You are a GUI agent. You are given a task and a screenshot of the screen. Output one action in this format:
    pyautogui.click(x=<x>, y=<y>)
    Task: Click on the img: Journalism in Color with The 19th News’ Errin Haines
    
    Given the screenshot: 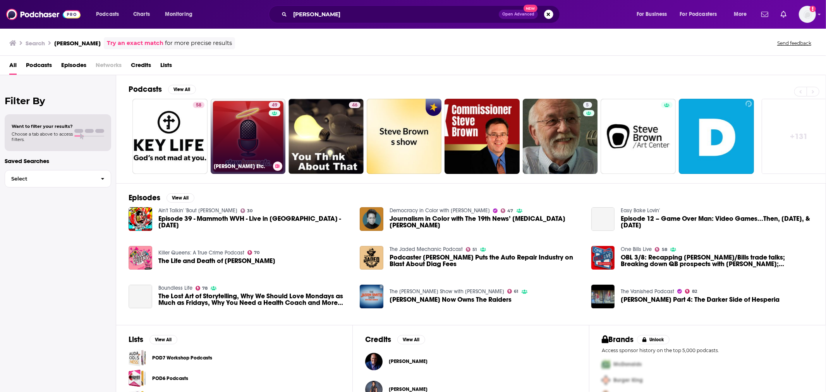 What is the action you would take?
    pyautogui.click(x=371, y=219)
    